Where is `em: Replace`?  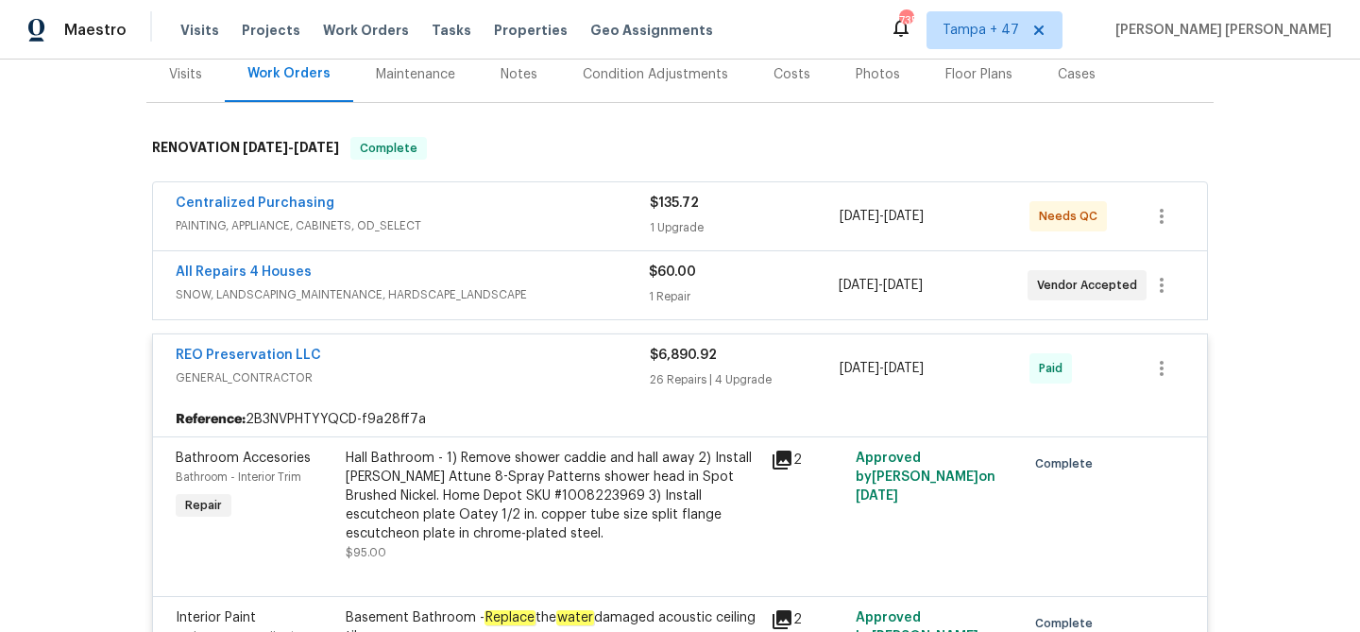 em: Replace is located at coordinates (510, 618).